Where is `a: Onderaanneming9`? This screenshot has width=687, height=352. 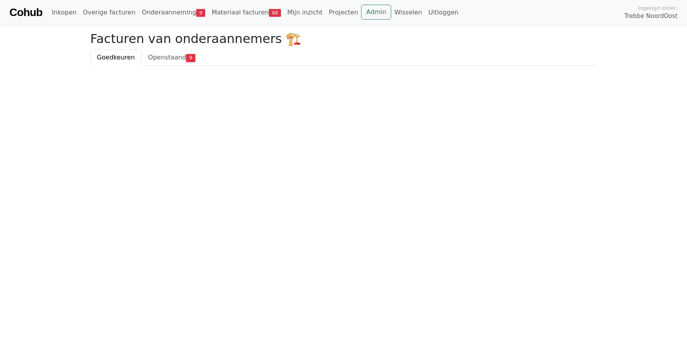
a: Onderaanneming9 is located at coordinates (174, 13).